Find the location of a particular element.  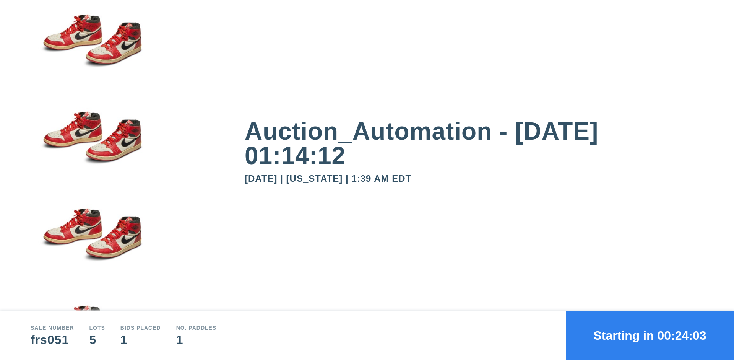

div: 5 is located at coordinates (97, 339).